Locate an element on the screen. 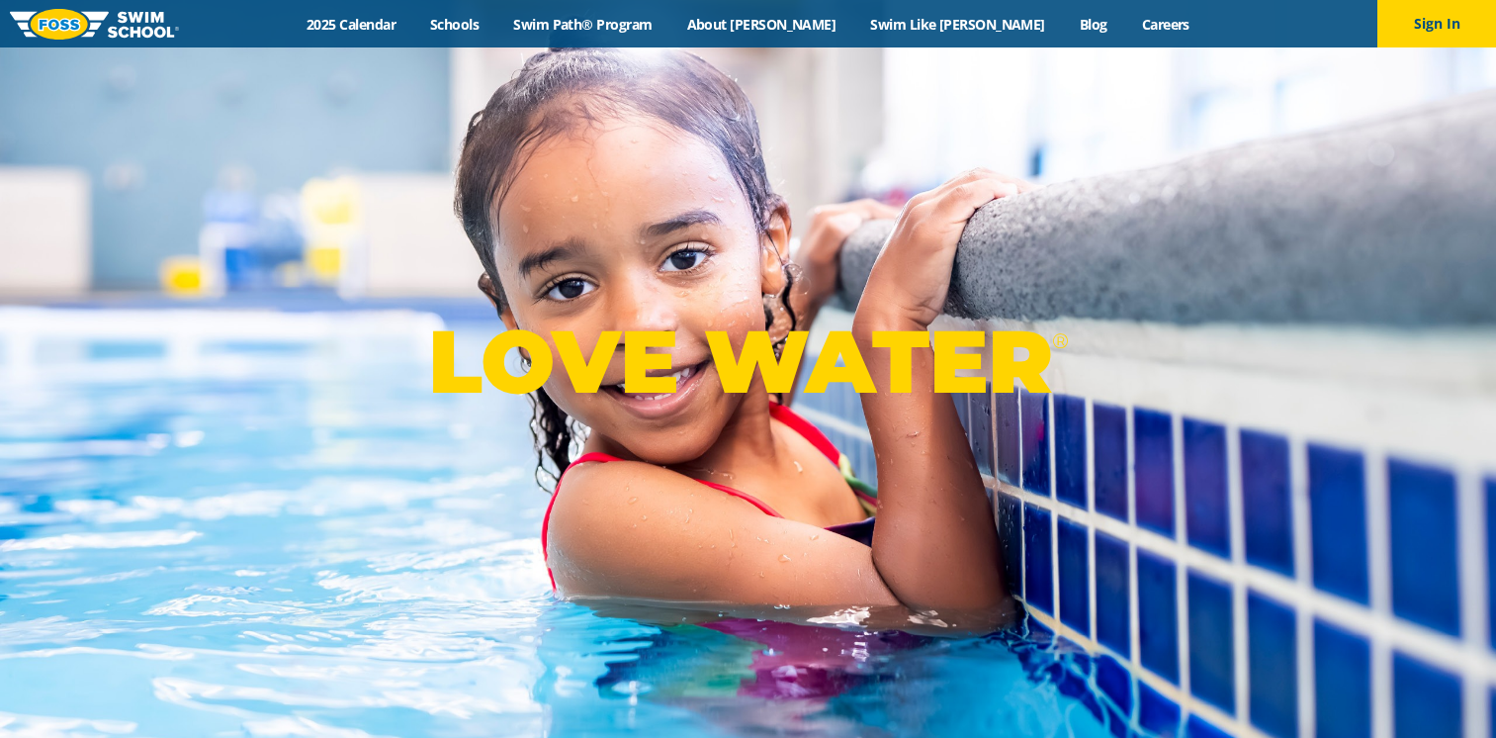 The width and height of the screenshot is (1496, 738). img: FOSS Swim School Logo is located at coordinates (94, 24).